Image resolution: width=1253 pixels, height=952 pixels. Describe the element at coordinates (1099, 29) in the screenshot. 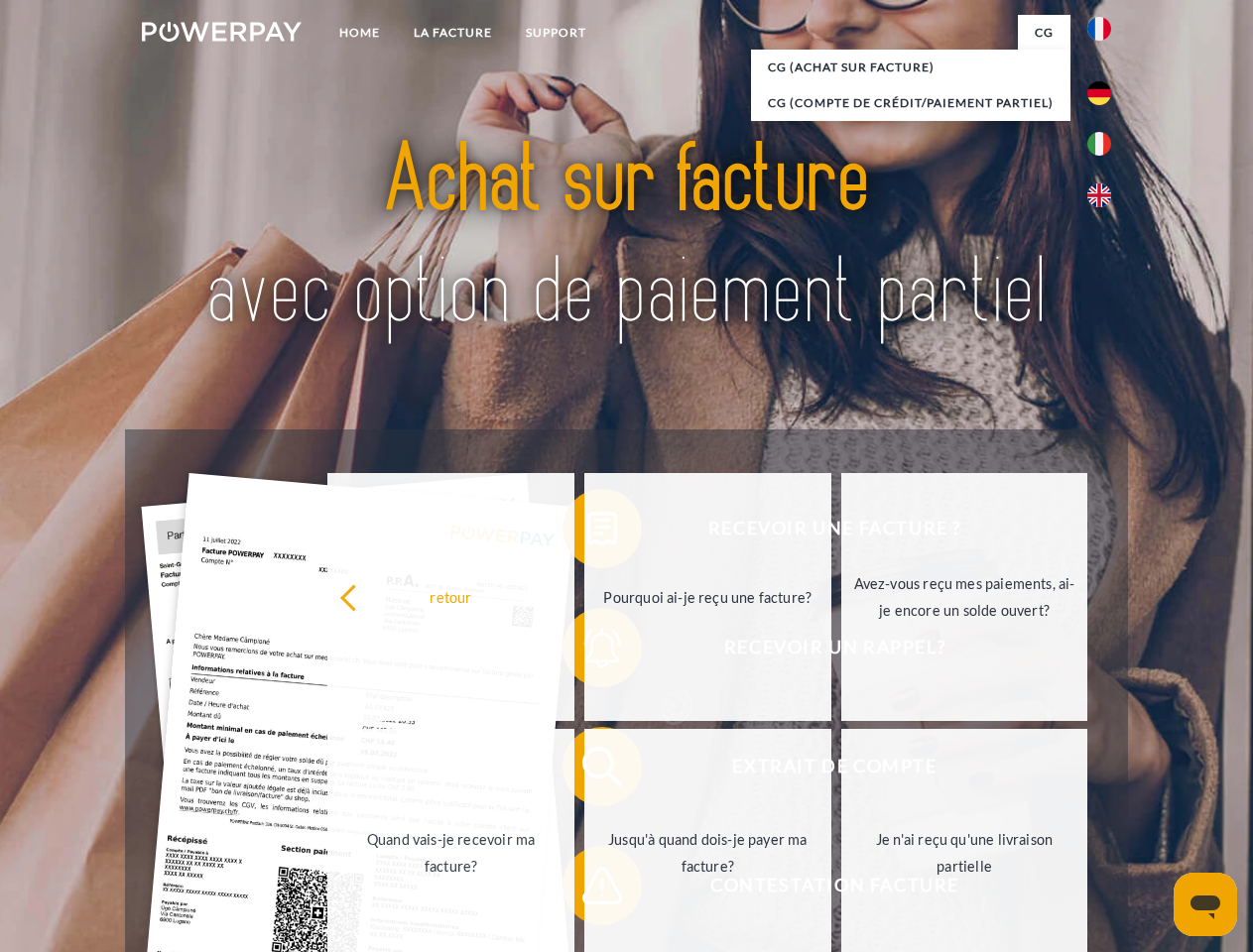

I see `img: fr` at that location.